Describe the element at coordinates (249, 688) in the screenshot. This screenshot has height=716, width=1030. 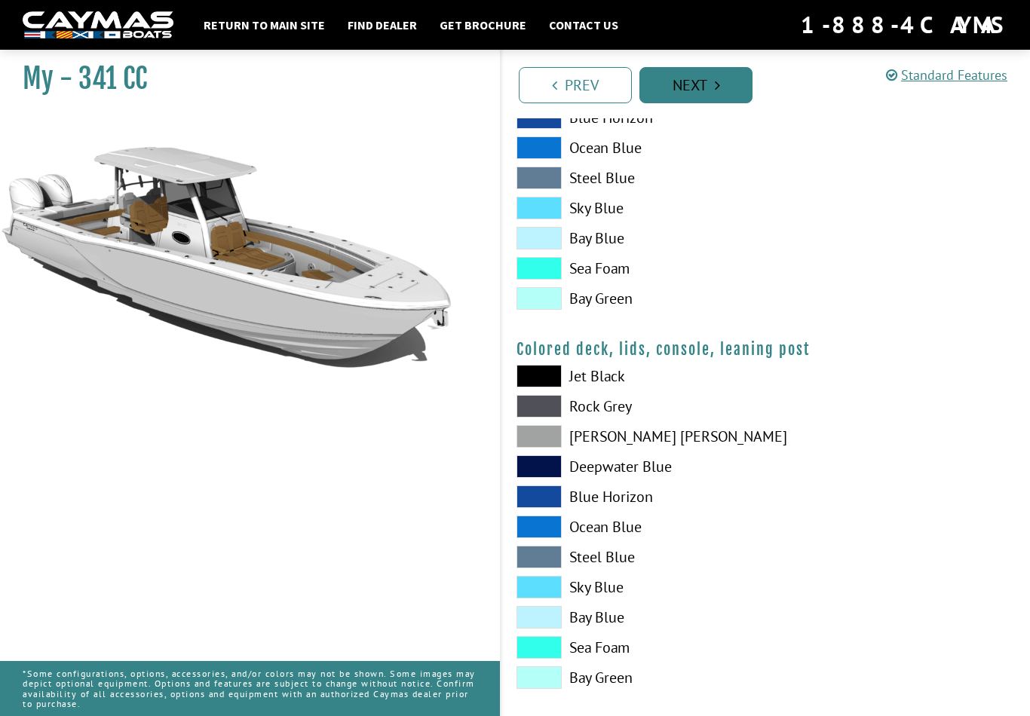
I see `p: *Some configurations, options, accessories, and/or colors may not be shown. Some images may depic...` at that location.